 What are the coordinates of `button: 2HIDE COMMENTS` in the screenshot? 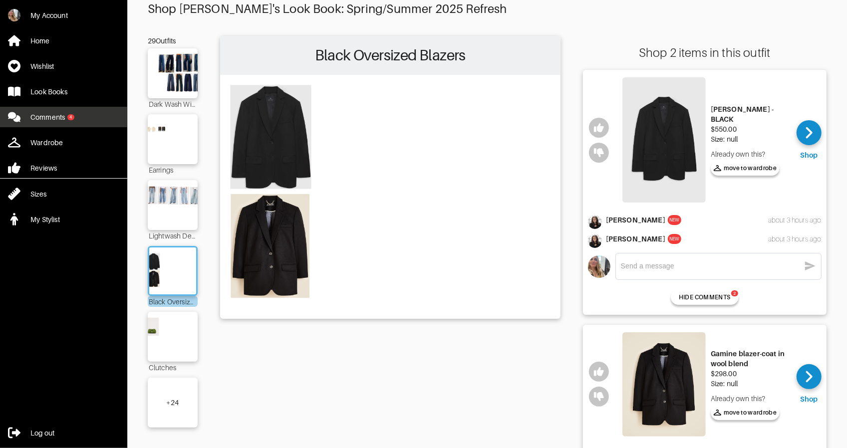 It's located at (704, 297).